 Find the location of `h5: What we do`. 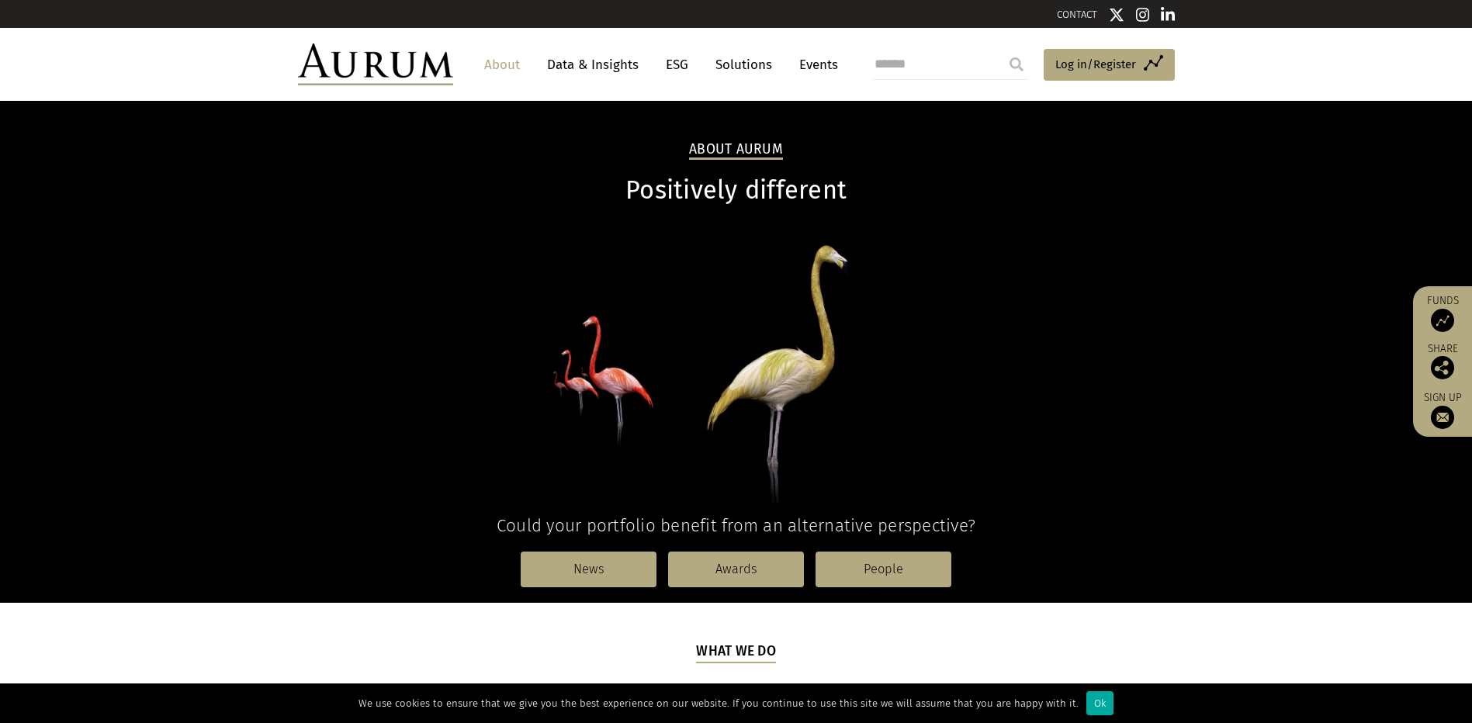

h5: What we do is located at coordinates (735, 652).